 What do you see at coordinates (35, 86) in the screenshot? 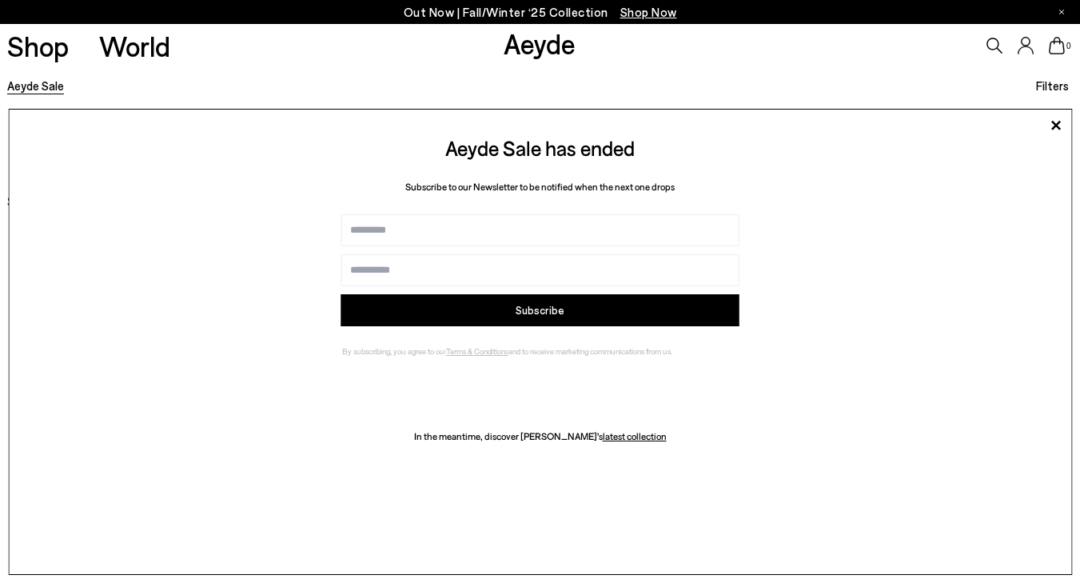
I see `a: Aeyde Sale` at bounding box center [35, 86].